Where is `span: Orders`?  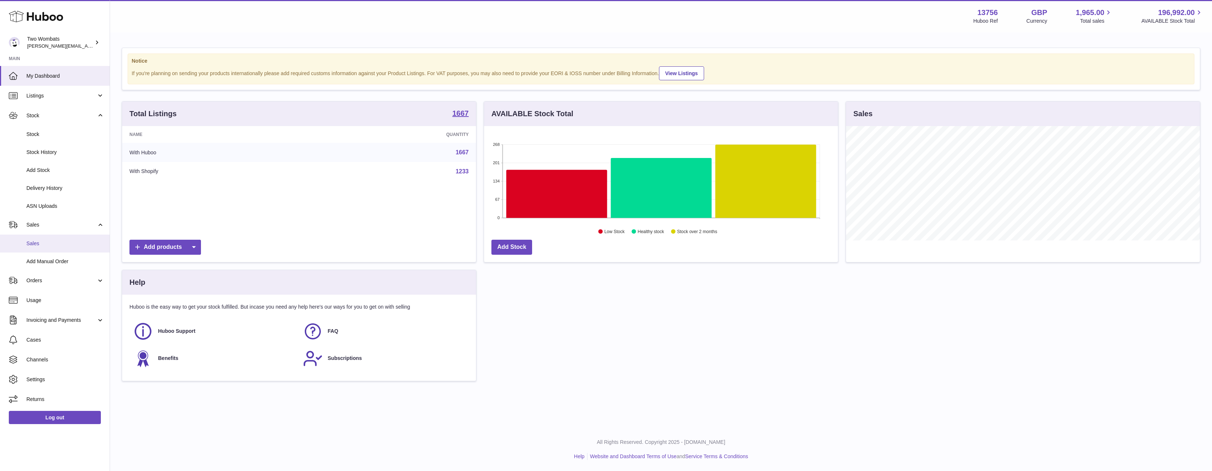
span: Orders is located at coordinates (61, 281).